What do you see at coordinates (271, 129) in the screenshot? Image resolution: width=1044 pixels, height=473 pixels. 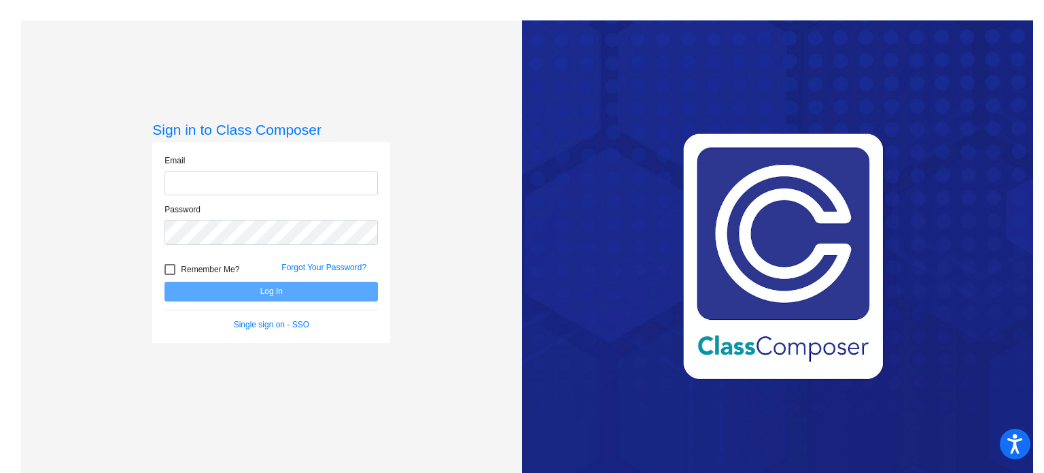 I see `h3: Sign in to Class Composer` at bounding box center [271, 129].